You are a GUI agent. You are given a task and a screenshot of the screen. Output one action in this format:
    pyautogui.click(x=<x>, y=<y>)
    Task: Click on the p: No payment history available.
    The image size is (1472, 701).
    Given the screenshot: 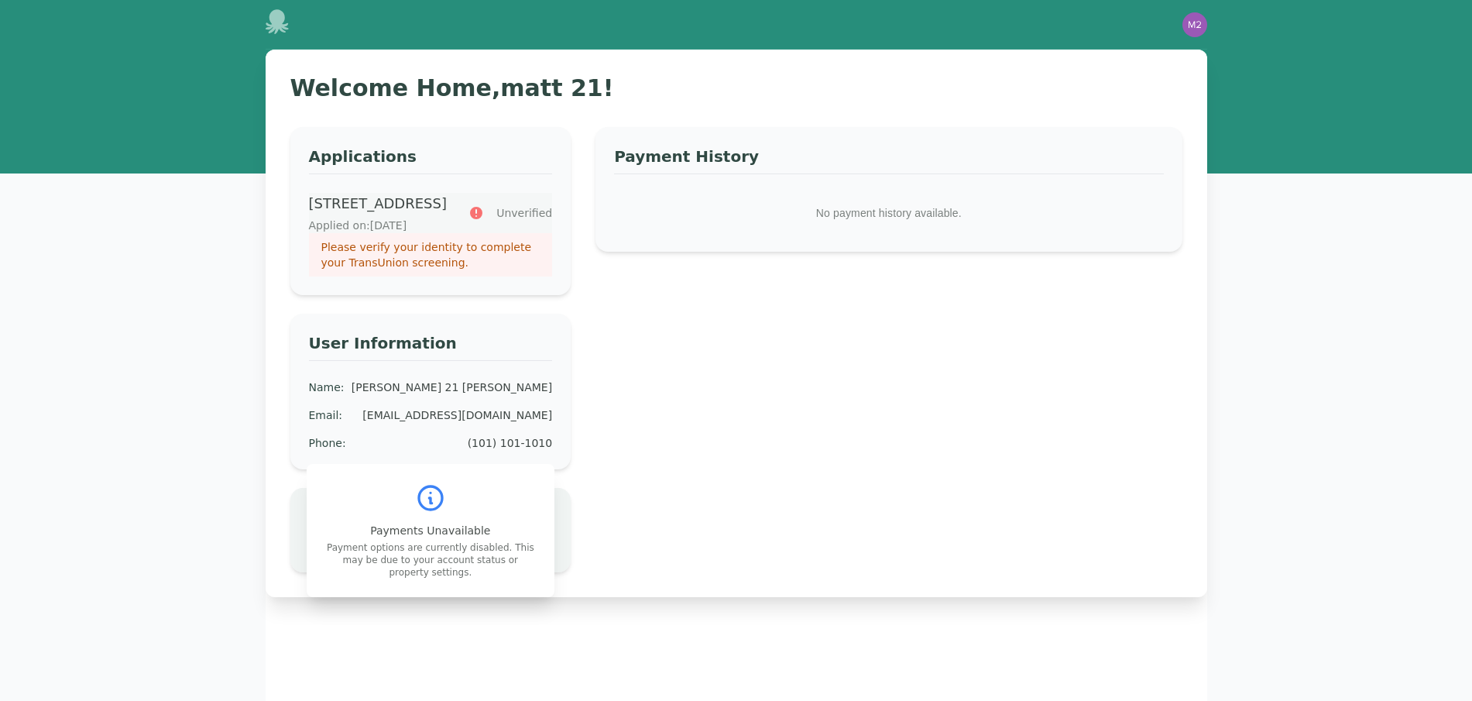 What is the action you would take?
    pyautogui.click(x=888, y=213)
    